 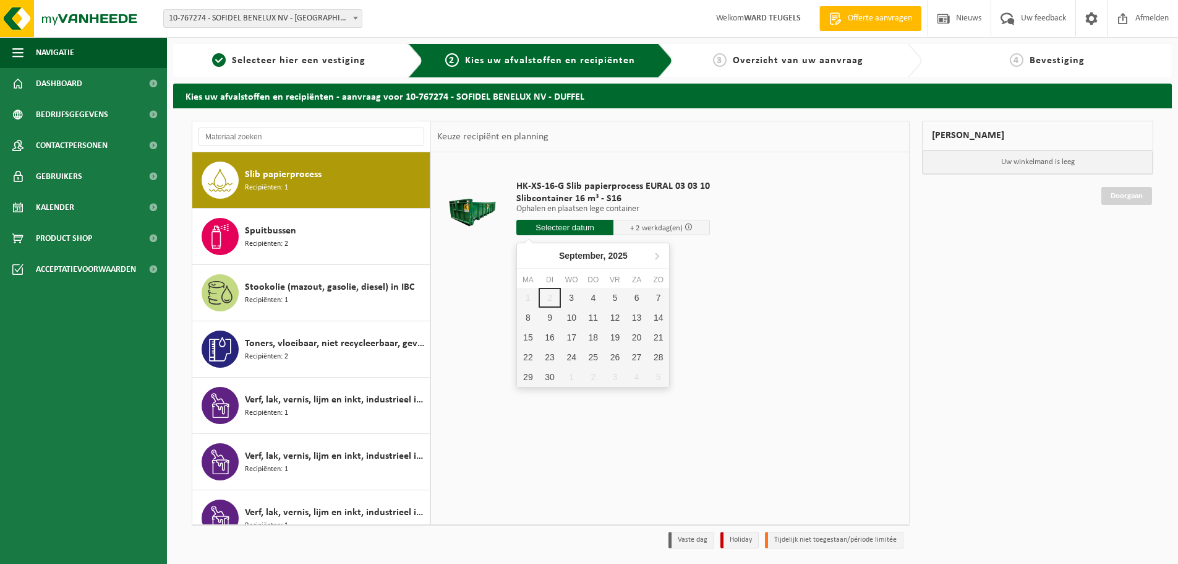 What do you see at coordinates (336, 512) in the screenshot?
I see `span: Verf, lak, vernis, lijm en inkt, industrieel in kleinverpakking` at bounding box center [336, 512].